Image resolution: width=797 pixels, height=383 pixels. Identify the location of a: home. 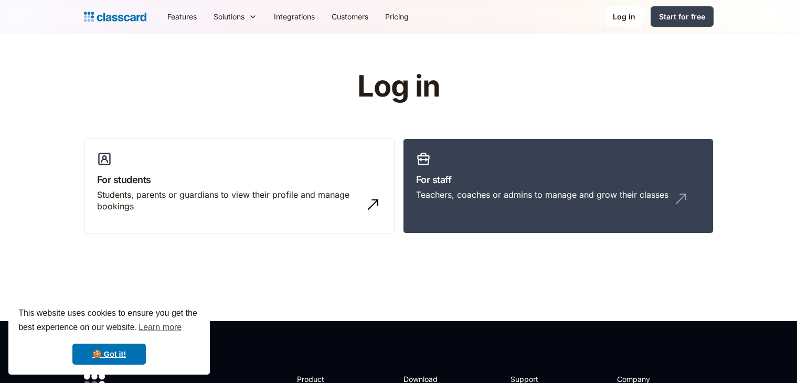
(115, 17).